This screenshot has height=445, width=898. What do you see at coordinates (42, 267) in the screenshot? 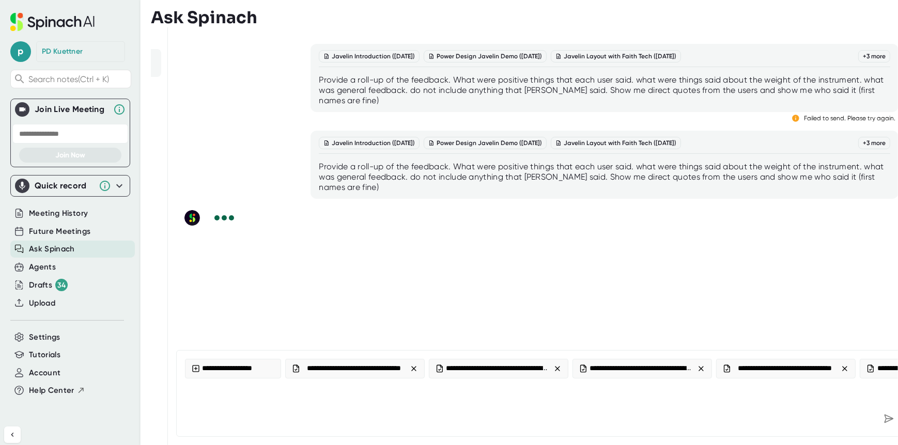
I see `div: Agents` at bounding box center [42, 267].